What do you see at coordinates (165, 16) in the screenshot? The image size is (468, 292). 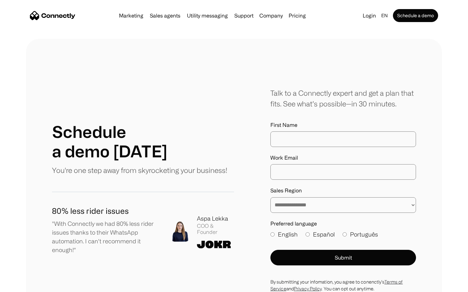 I see `a: Sales agents` at bounding box center [165, 16].